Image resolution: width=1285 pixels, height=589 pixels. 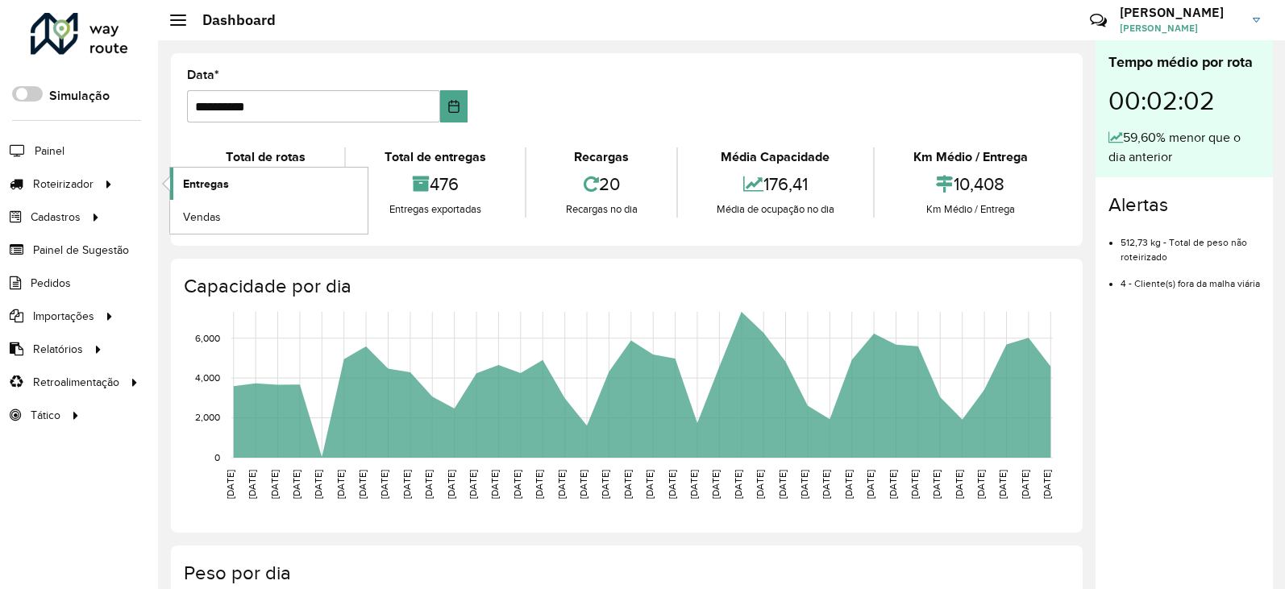 I want to click on div: Total de rotas, so click(x=265, y=157).